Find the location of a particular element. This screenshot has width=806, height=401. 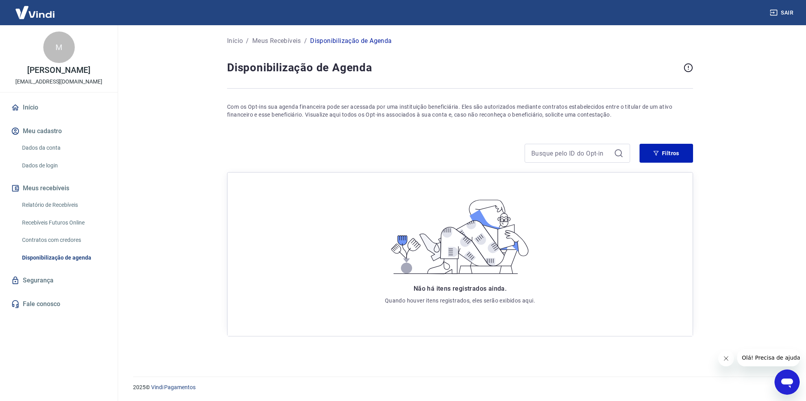

button: Meu cadastro is located at coordinates (59, 131).